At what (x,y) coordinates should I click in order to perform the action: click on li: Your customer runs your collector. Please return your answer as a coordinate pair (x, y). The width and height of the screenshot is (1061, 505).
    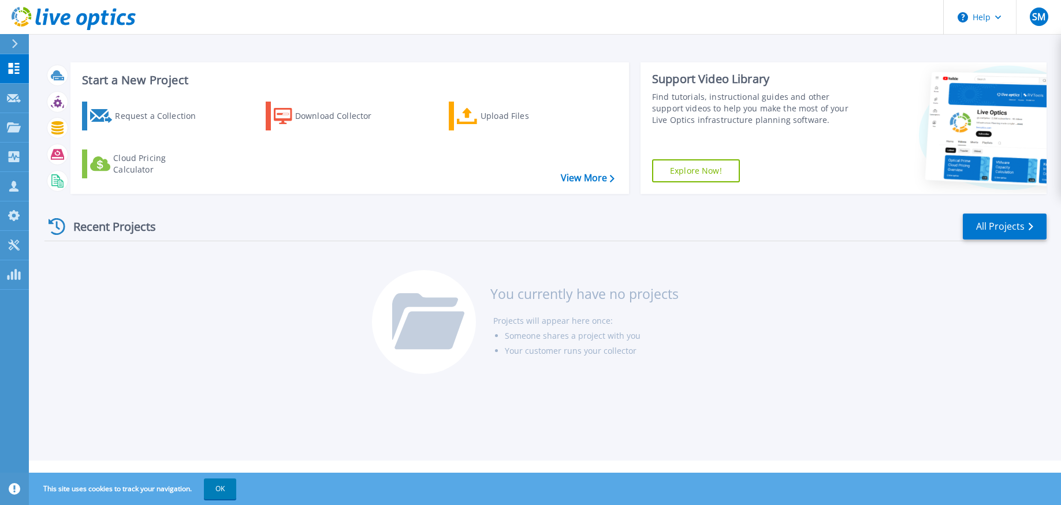
    Looking at the image, I should click on (591, 351).